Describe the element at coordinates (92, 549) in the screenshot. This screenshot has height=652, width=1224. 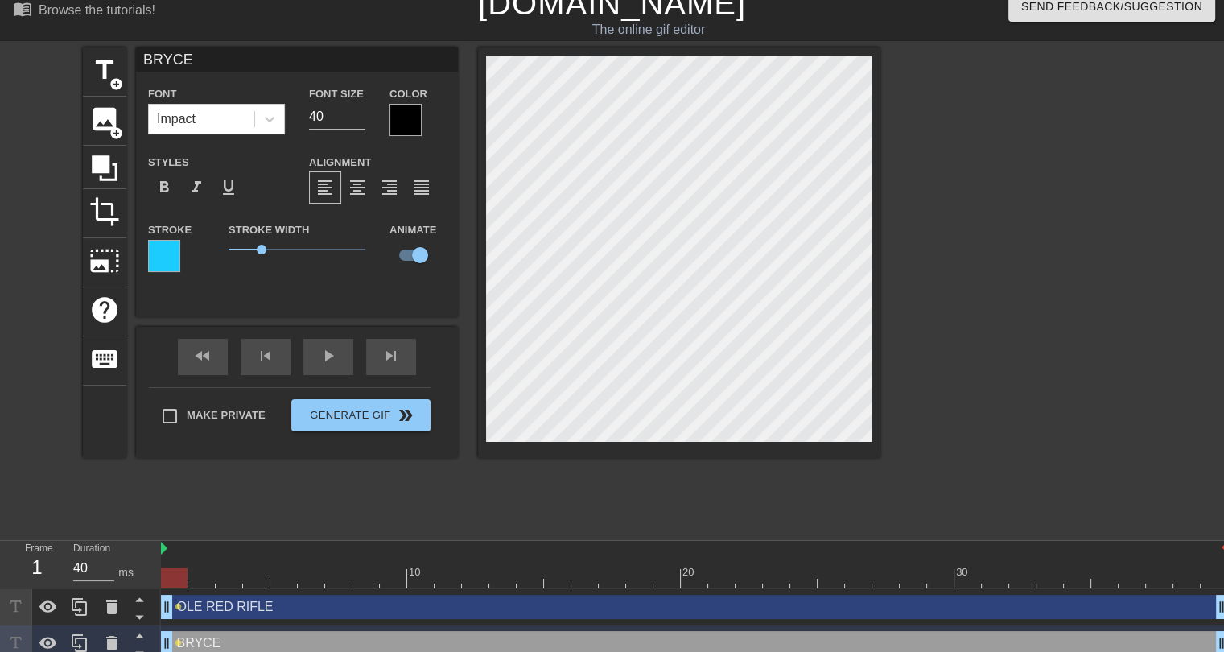
I see `label: Duration` at that location.